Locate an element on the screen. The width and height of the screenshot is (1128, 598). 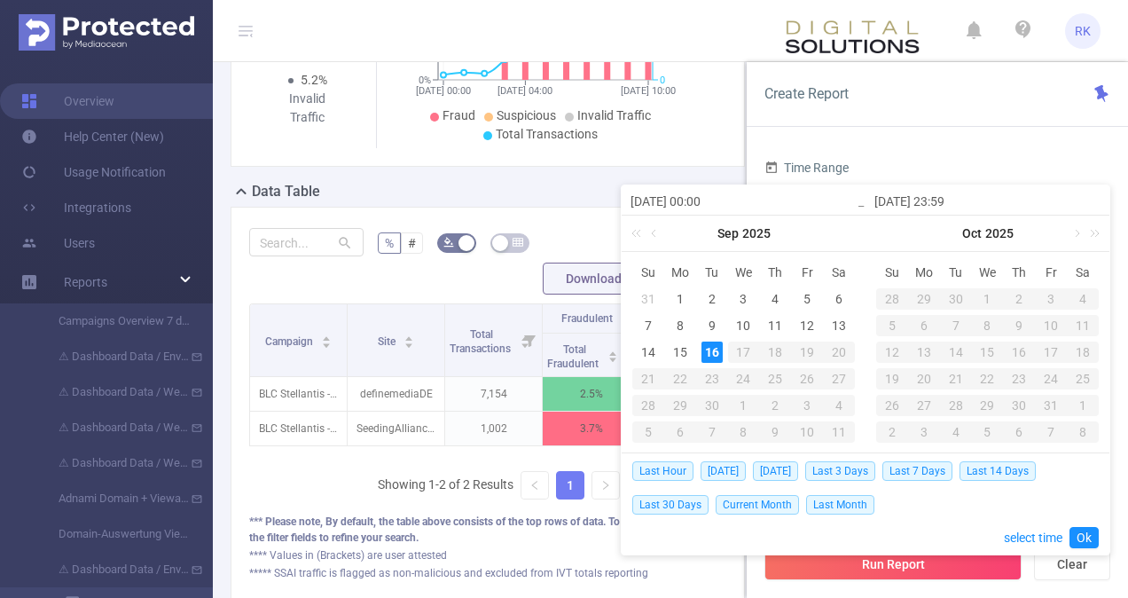
tspan: 0% is located at coordinates (425, 80).